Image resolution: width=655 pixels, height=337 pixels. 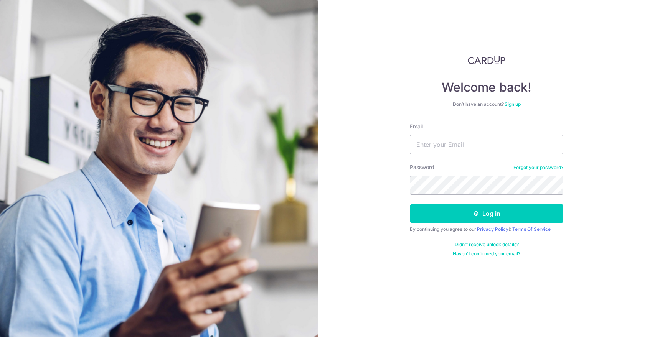 I want to click on div: By continuing you agree to our &, so click(x=486, y=229).